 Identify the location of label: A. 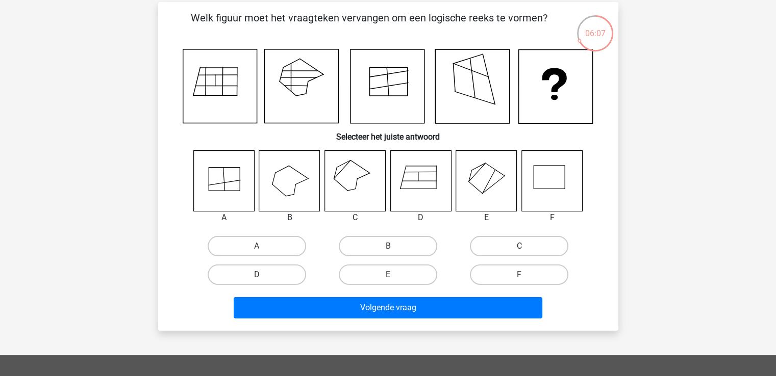
(257, 246).